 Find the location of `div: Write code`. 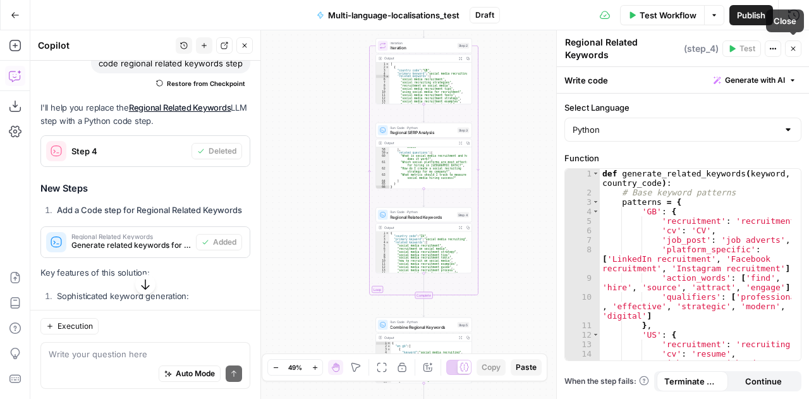

div: Write code is located at coordinates (682, 80).